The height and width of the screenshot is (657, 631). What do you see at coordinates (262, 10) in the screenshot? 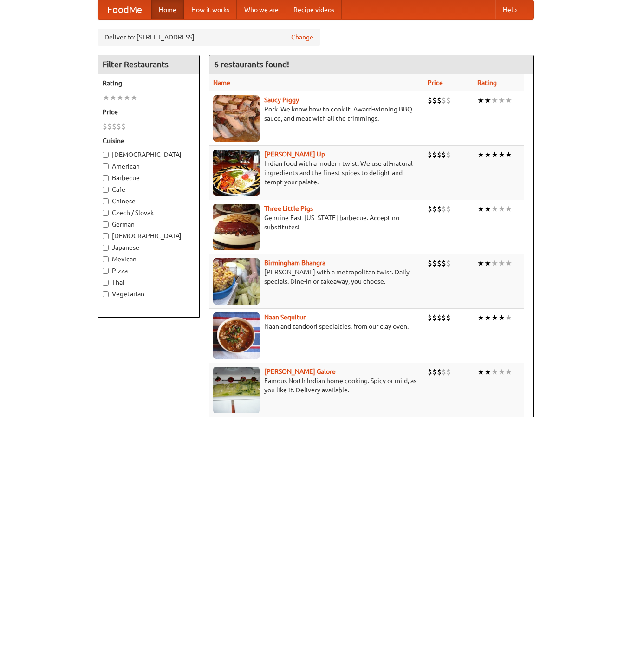
I see `a: Who we are` at bounding box center [262, 10].